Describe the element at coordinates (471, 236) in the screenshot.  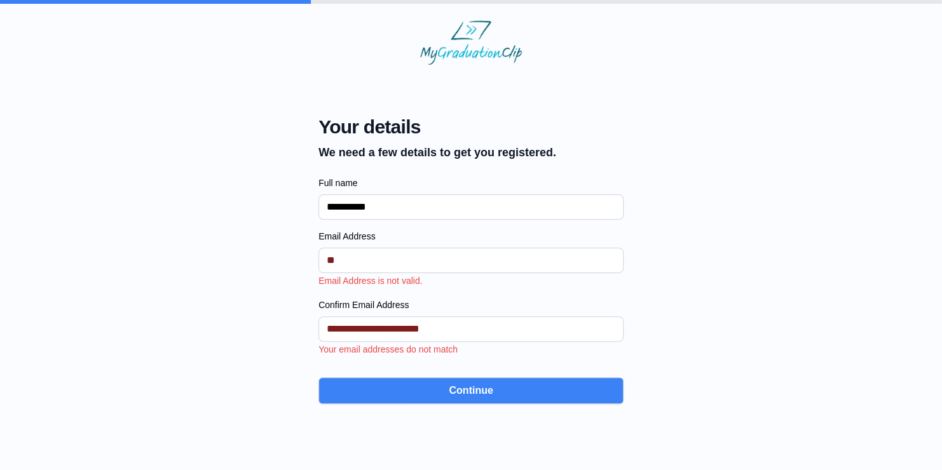
I see `label: Email Address` at that location.